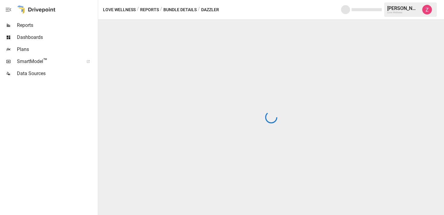  What do you see at coordinates (119, 10) in the screenshot?
I see `button: Love Wellness` at bounding box center [119, 10].